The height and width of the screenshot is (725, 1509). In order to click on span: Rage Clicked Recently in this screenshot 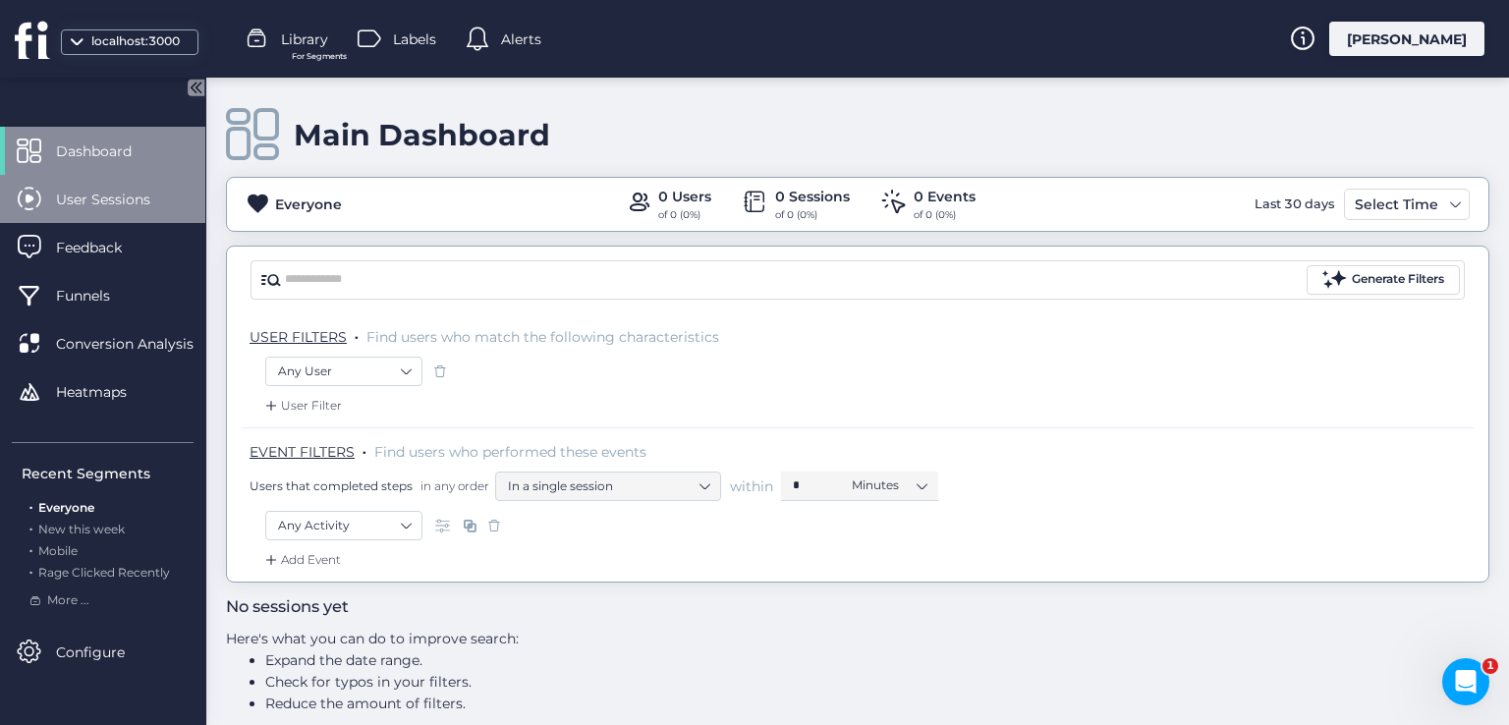, I will do `click(104, 572)`.